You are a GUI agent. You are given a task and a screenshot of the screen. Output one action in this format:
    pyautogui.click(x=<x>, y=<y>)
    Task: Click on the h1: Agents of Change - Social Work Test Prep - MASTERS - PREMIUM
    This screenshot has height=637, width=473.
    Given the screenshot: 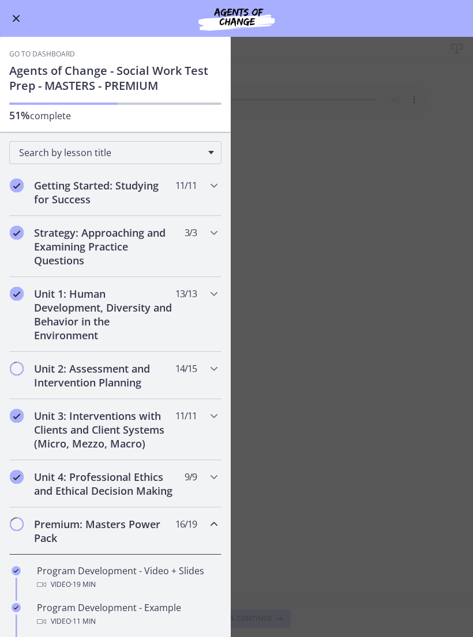 What is the action you would take?
    pyautogui.click(x=115, y=78)
    